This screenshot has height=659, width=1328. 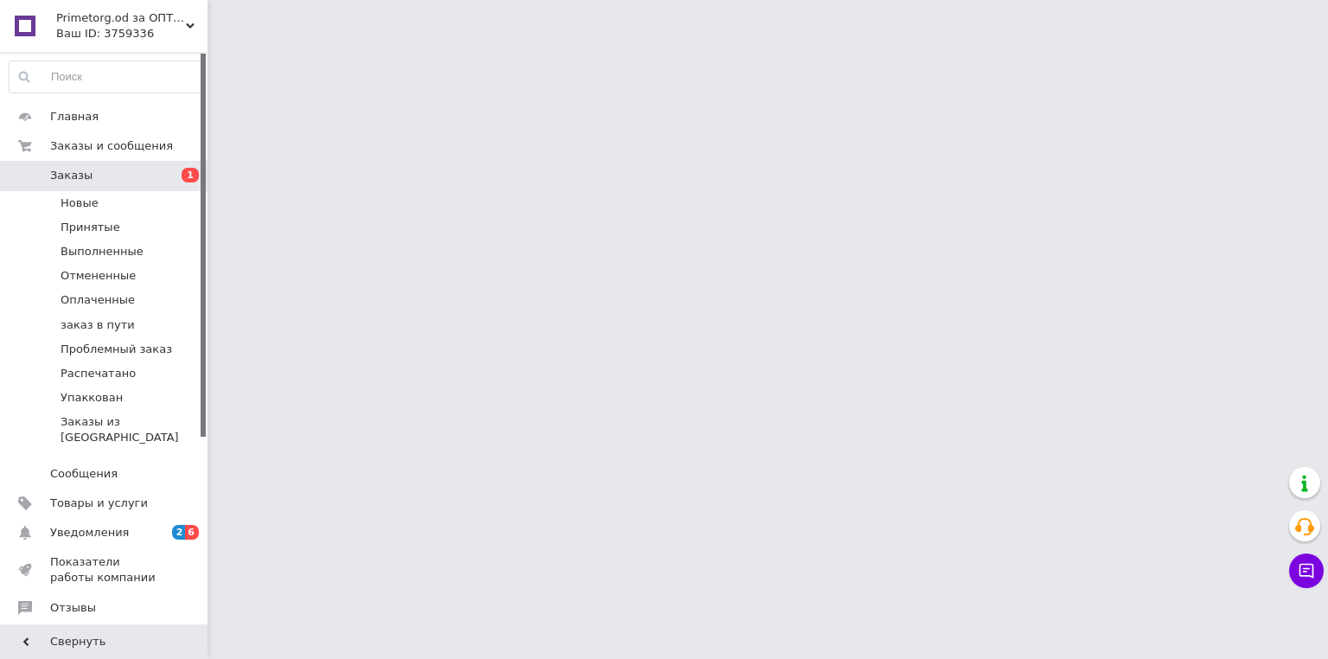 What do you see at coordinates (98, 374) in the screenshot?
I see `span: Распечатано` at bounding box center [98, 374].